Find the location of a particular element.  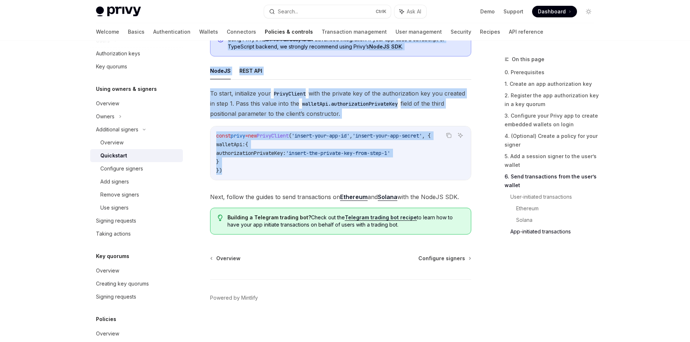

span: 'insert-your-app-id' is located at coordinates (321, 136).